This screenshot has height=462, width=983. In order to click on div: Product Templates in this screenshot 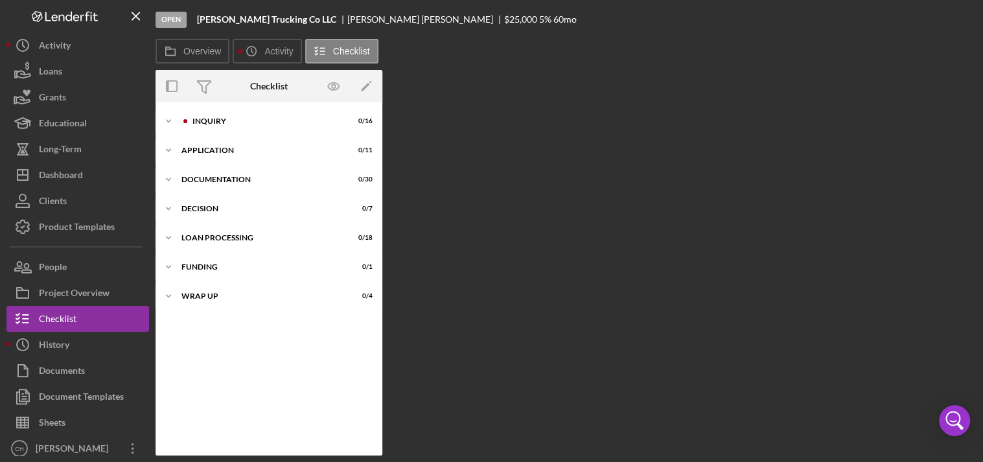, I will do `click(76, 228)`.